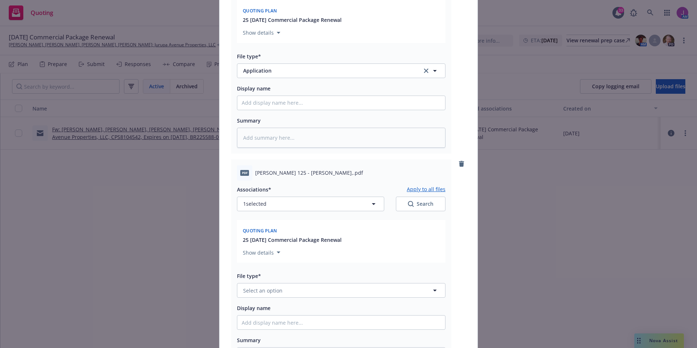  What do you see at coordinates (341, 71) in the screenshot?
I see `button: Applicationclear selection` at bounding box center [341, 71].